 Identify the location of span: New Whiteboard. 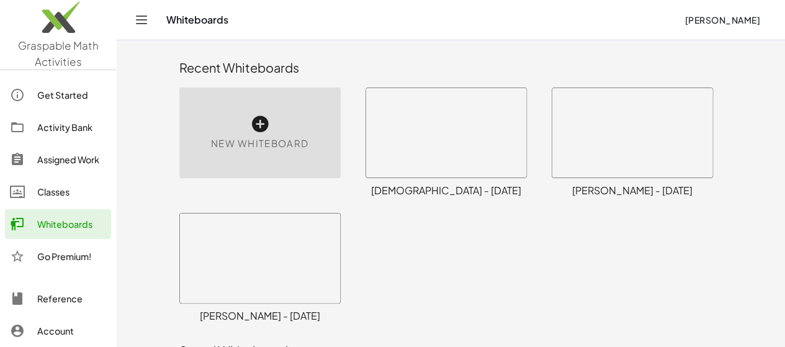
(259, 143).